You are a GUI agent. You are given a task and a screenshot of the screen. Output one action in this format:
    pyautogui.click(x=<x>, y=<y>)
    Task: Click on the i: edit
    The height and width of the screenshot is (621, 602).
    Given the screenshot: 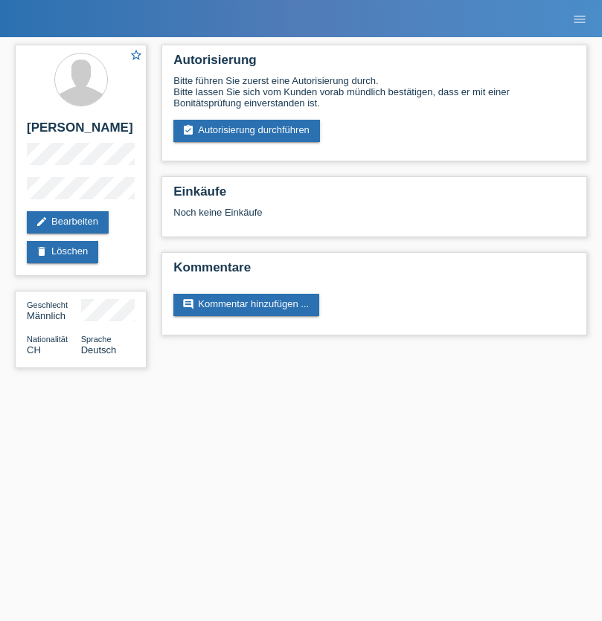 What is the action you would take?
    pyautogui.click(x=42, y=222)
    